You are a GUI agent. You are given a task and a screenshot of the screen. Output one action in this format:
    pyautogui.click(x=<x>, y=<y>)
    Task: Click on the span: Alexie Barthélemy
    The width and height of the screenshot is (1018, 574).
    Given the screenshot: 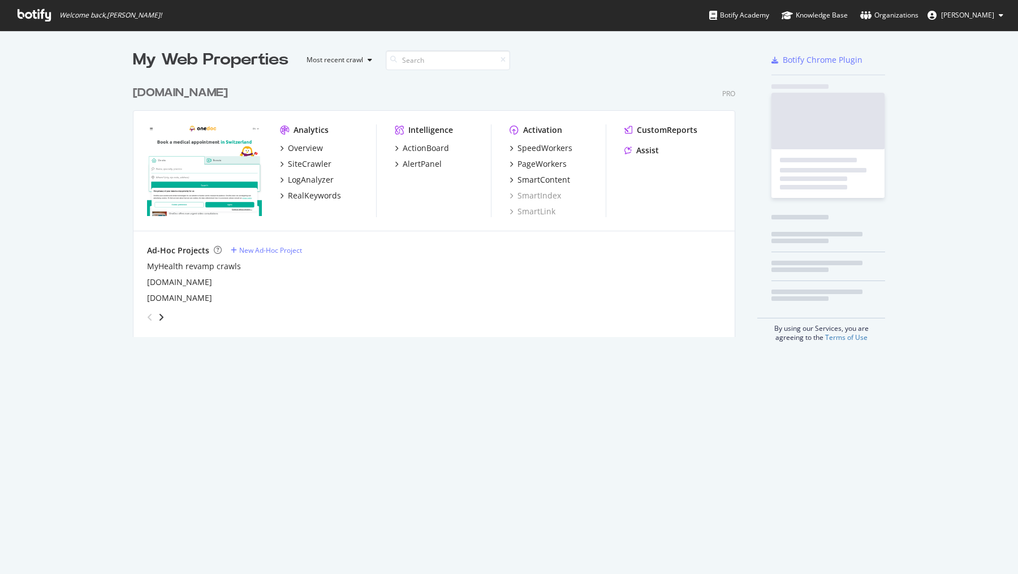 What is the action you would take?
    pyautogui.click(x=968, y=15)
    